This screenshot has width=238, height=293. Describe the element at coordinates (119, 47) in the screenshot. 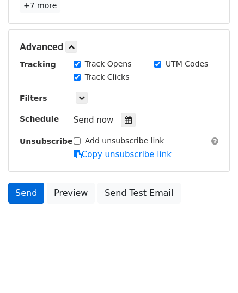

I see `h5: Advanced` at that location.